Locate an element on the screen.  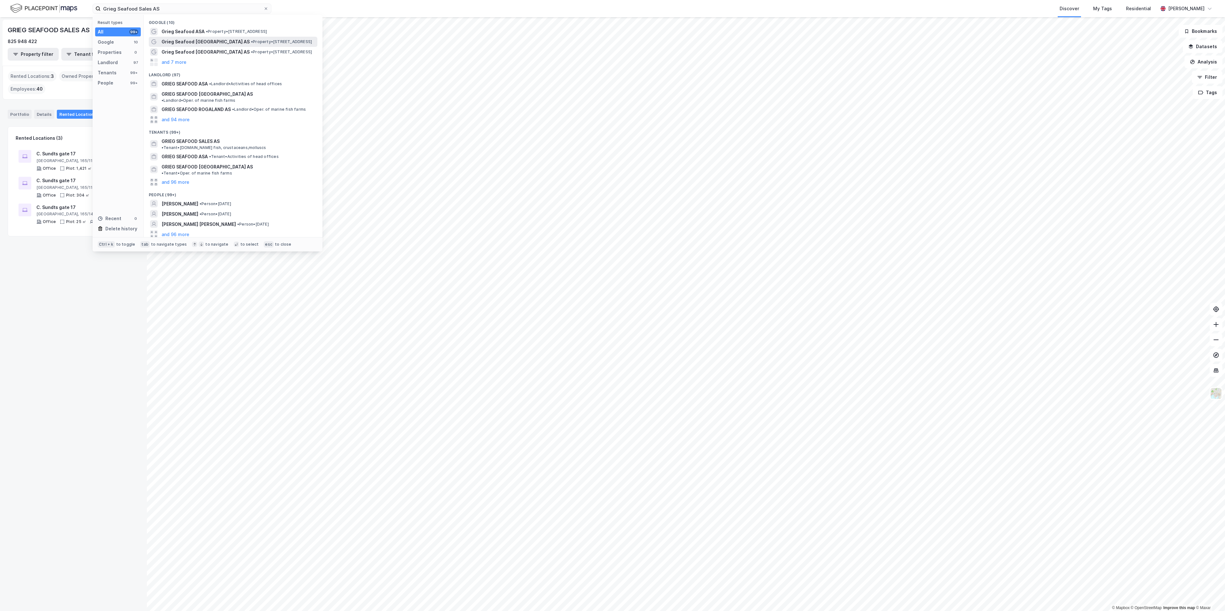
button: Tags is located at coordinates (1207, 93).